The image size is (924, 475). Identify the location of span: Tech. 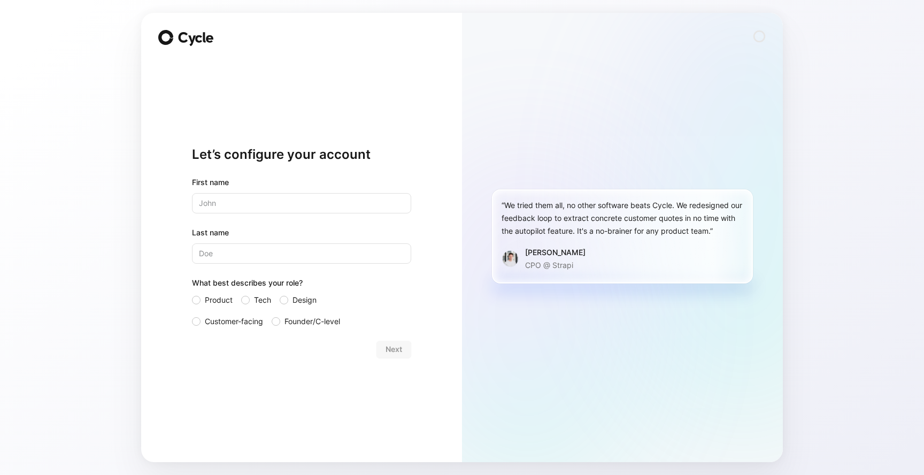
(263, 300).